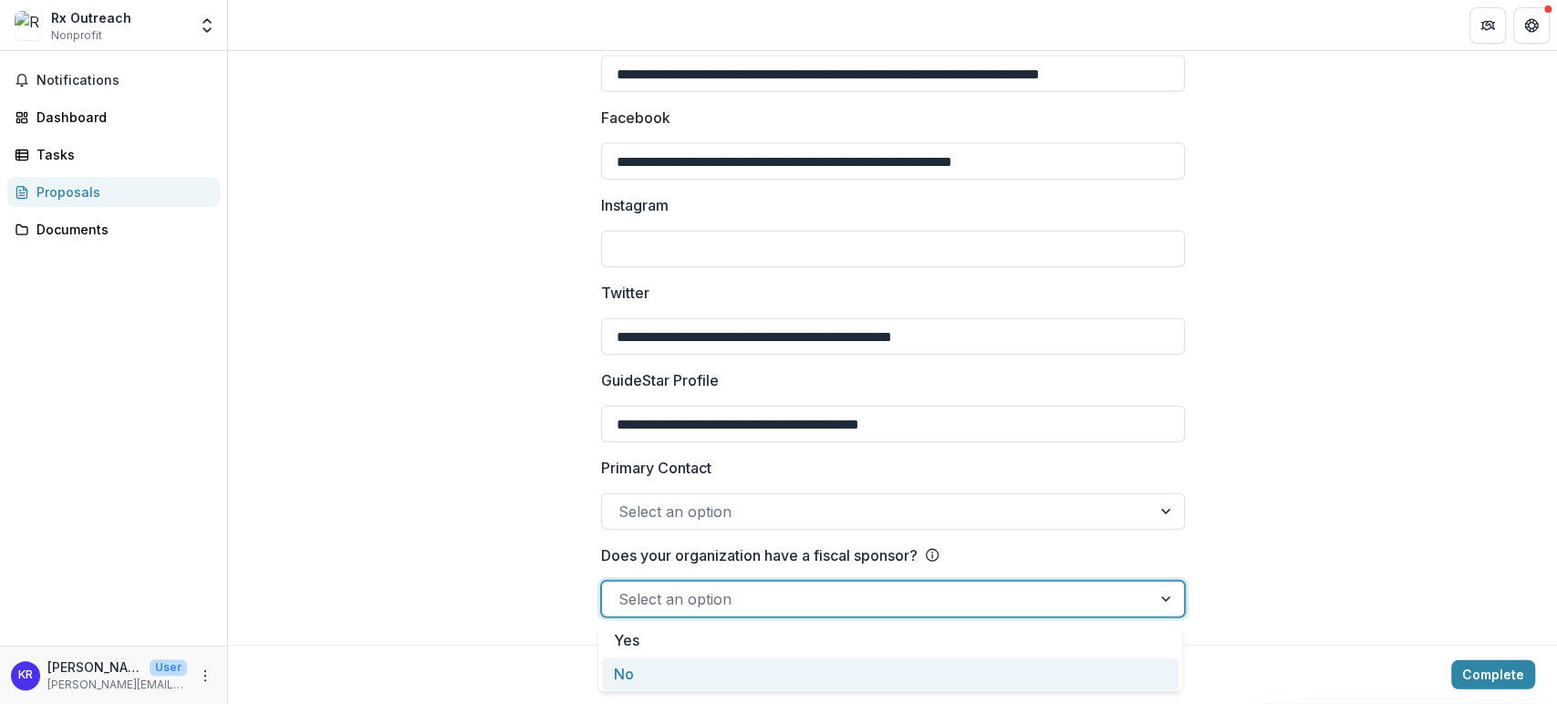 This screenshot has width=1557, height=704. What do you see at coordinates (113, 154) in the screenshot?
I see `a: Tasks` at bounding box center [113, 154].